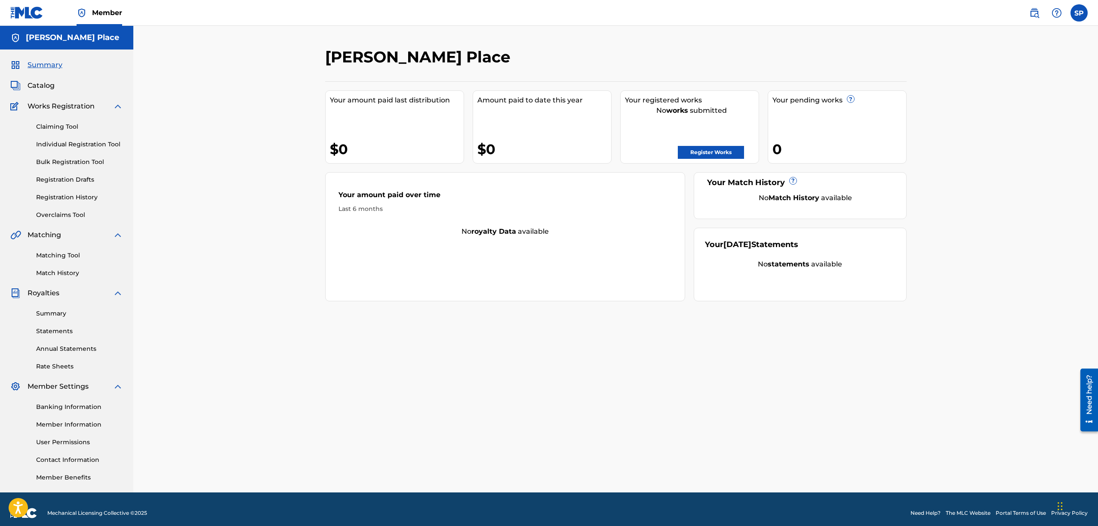 The width and height of the screenshot is (1098, 526). Describe the element at coordinates (926, 513) in the screenshot. I see `a: Need Help?` at that location.